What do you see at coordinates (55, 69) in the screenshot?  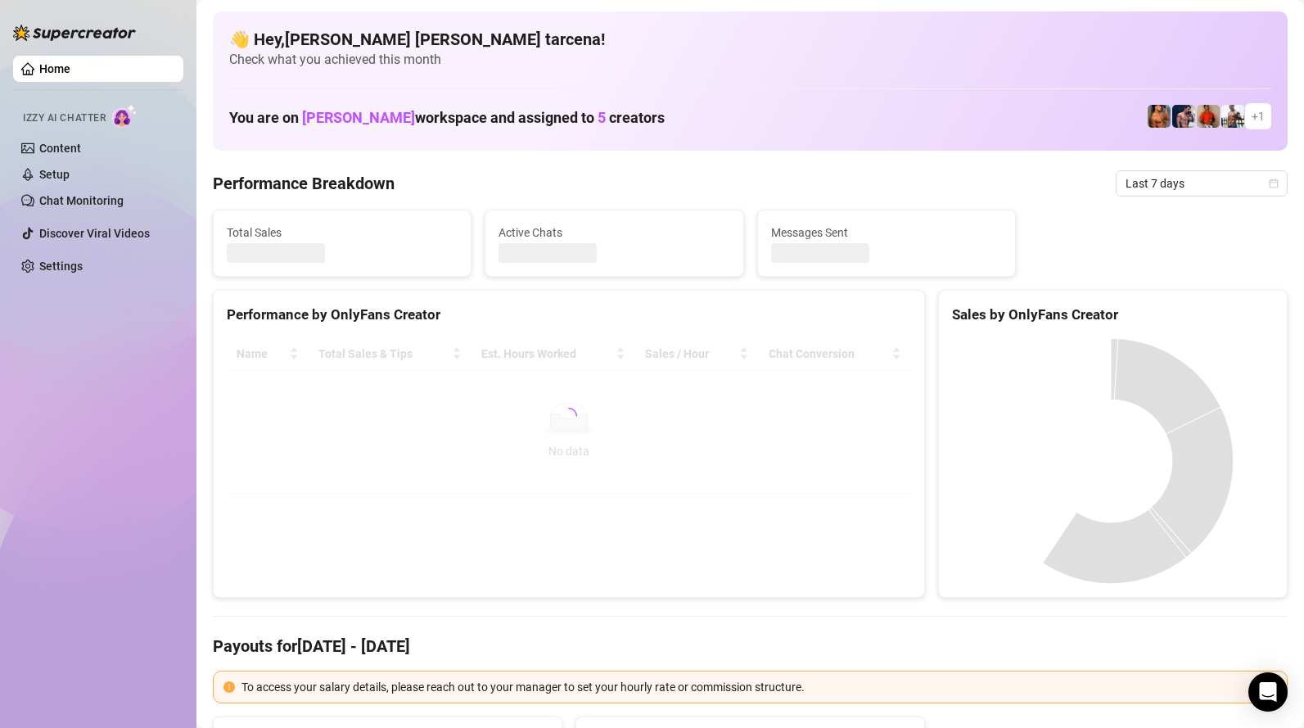 I see `a: Home` at bounding box center [55, 69].